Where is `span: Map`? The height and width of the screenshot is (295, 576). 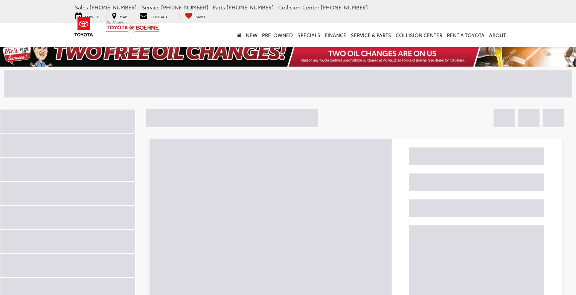
span: Map is located at coordinates (123, 16).